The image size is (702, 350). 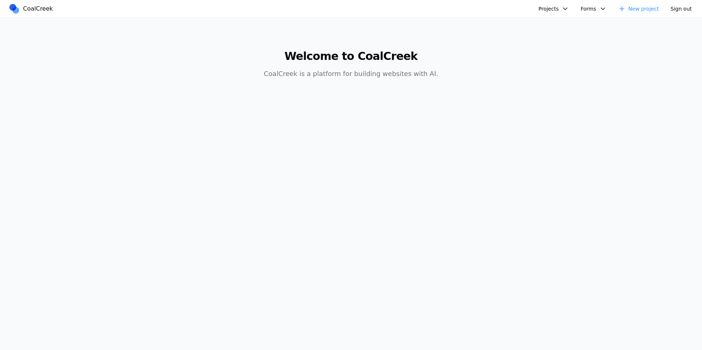 What do you see at coordinates (681, 9) in the screenshot?
I see `button: Sign out` at bounding box center [681, 9].